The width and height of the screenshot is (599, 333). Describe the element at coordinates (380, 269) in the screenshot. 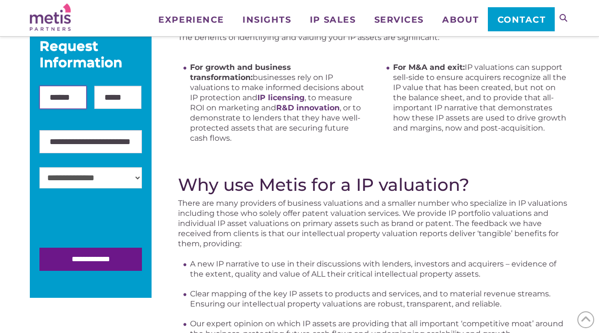

I see `li: A new IP narrative to use in their discussions with lenders, investors and acquirers – evidence o...` at that location.